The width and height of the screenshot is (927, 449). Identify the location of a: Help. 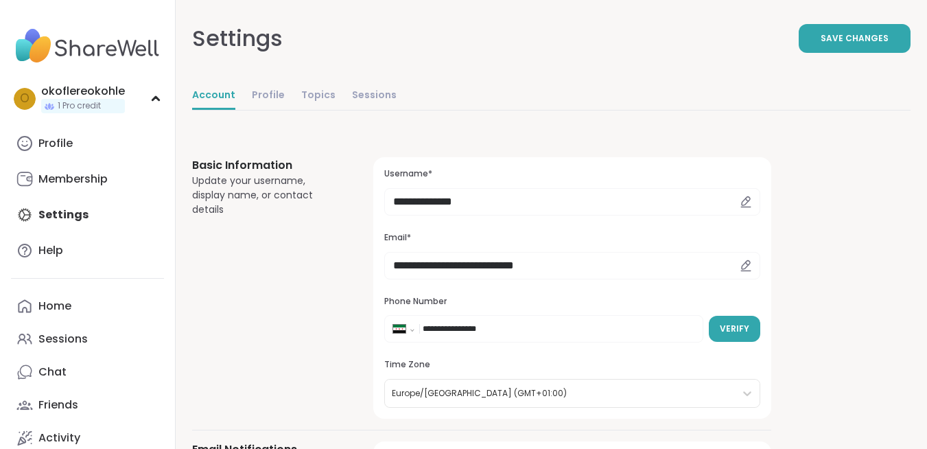
(87, 250).